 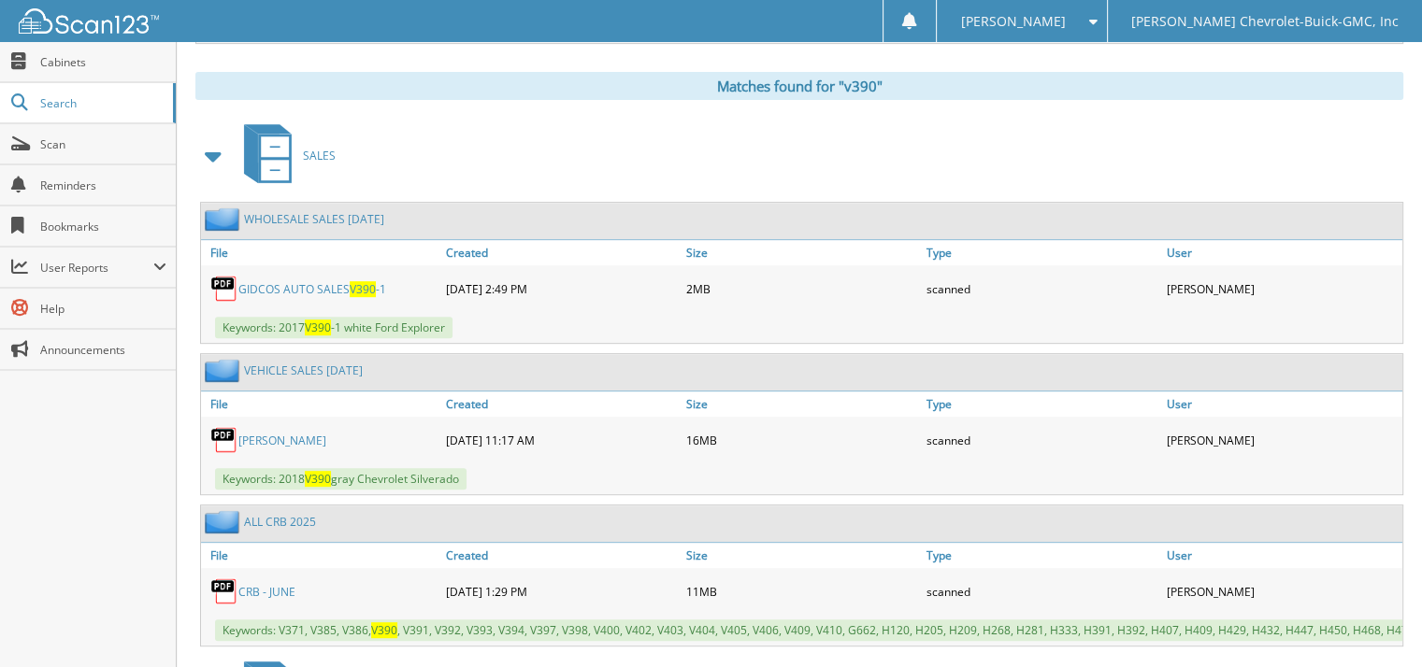 I want to click on a: CRB - JUNE, so click(x=266, y=592).